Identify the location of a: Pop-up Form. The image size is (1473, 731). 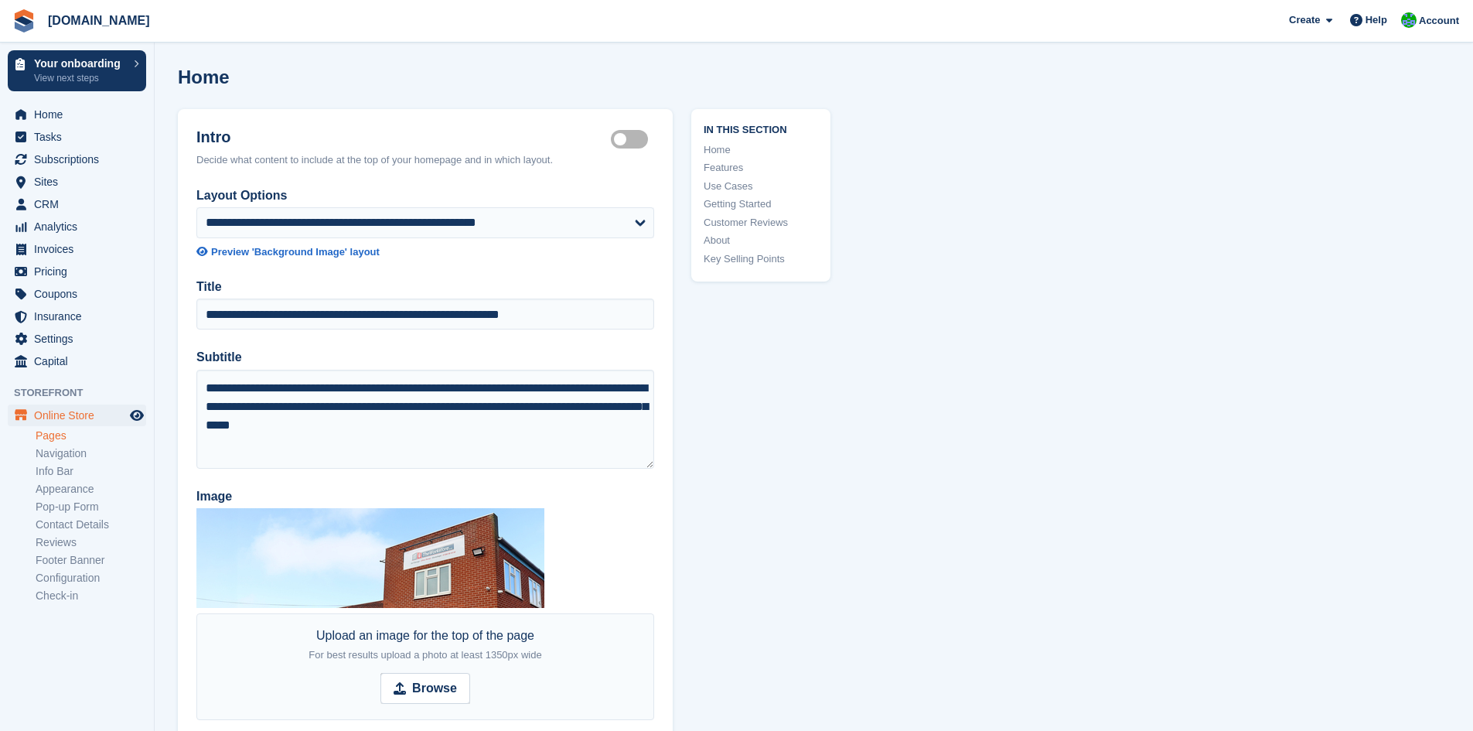
(90, 507).